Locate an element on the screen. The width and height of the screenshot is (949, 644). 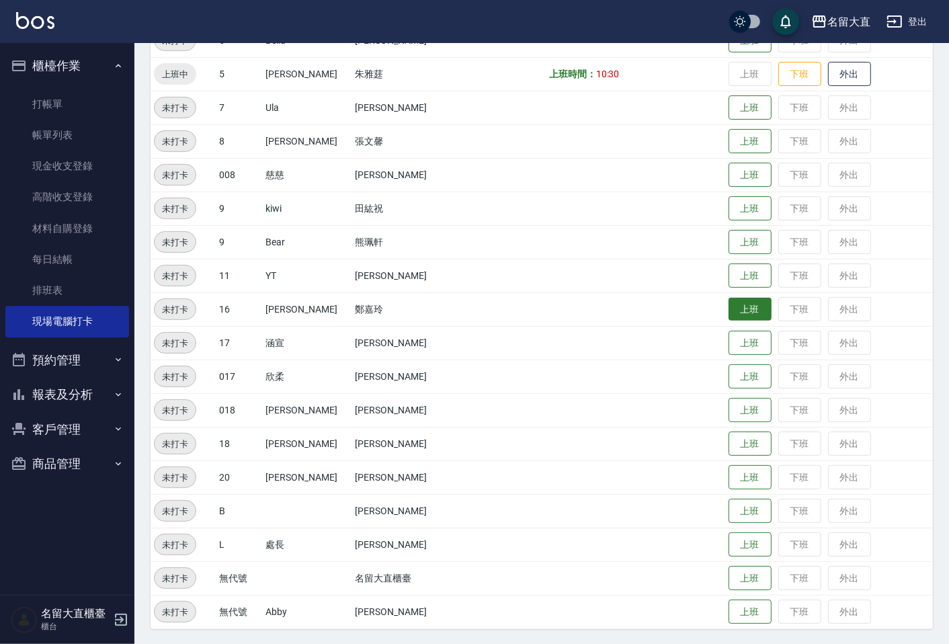
td: Ula is located at coordinates (306, 108).